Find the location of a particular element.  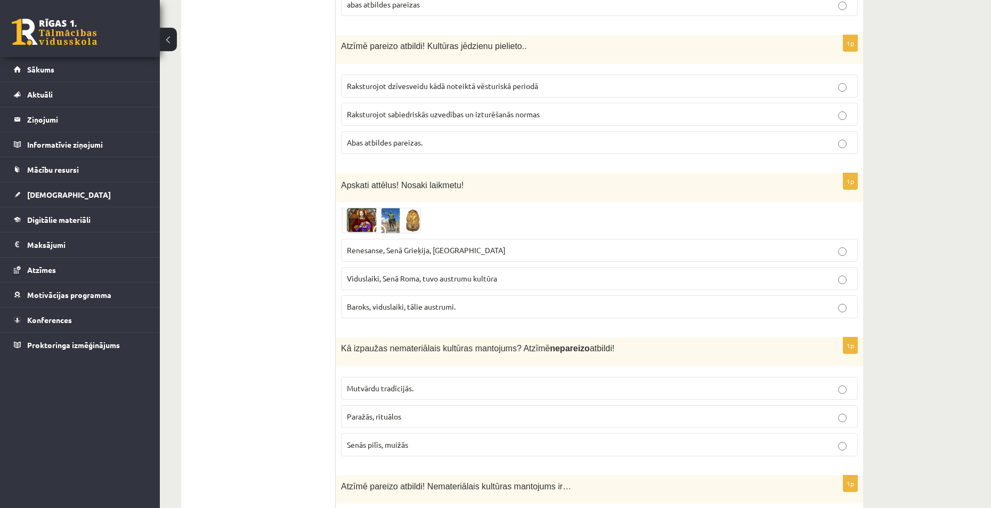

strong: nepareizo is located at coordinates (570, 348).